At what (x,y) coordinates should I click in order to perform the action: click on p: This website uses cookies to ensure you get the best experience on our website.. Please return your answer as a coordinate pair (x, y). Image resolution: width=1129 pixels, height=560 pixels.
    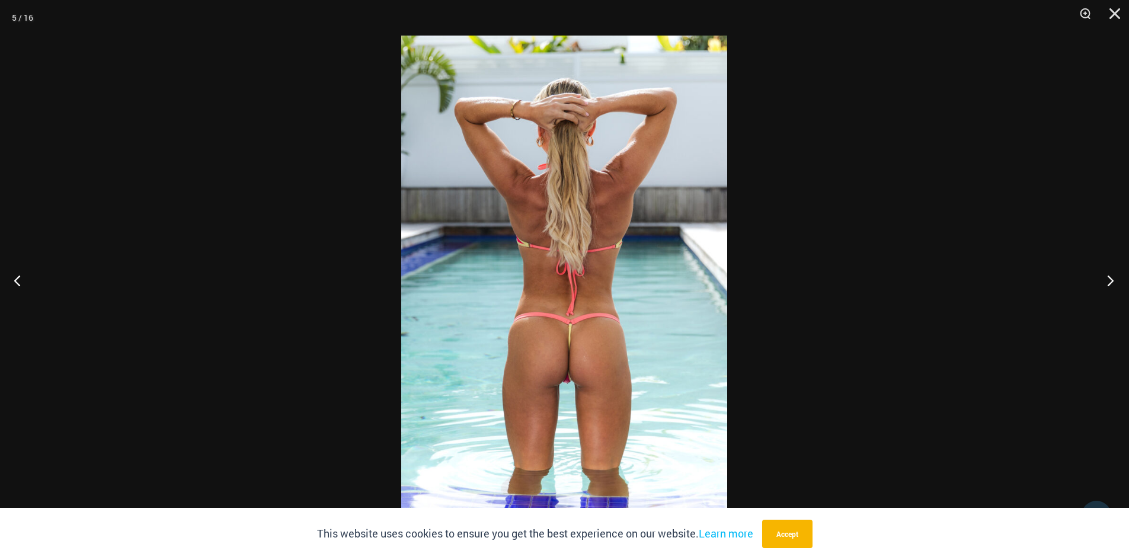
    Looking at the image, I should click on (535, 534).